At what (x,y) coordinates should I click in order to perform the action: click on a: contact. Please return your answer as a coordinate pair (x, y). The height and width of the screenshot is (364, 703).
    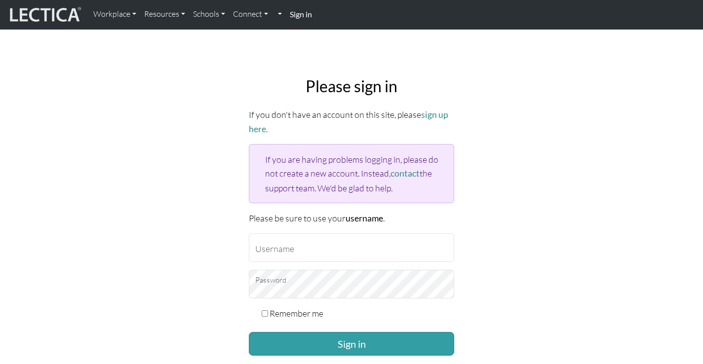
    Looking at the image, I should click on (405, 173).